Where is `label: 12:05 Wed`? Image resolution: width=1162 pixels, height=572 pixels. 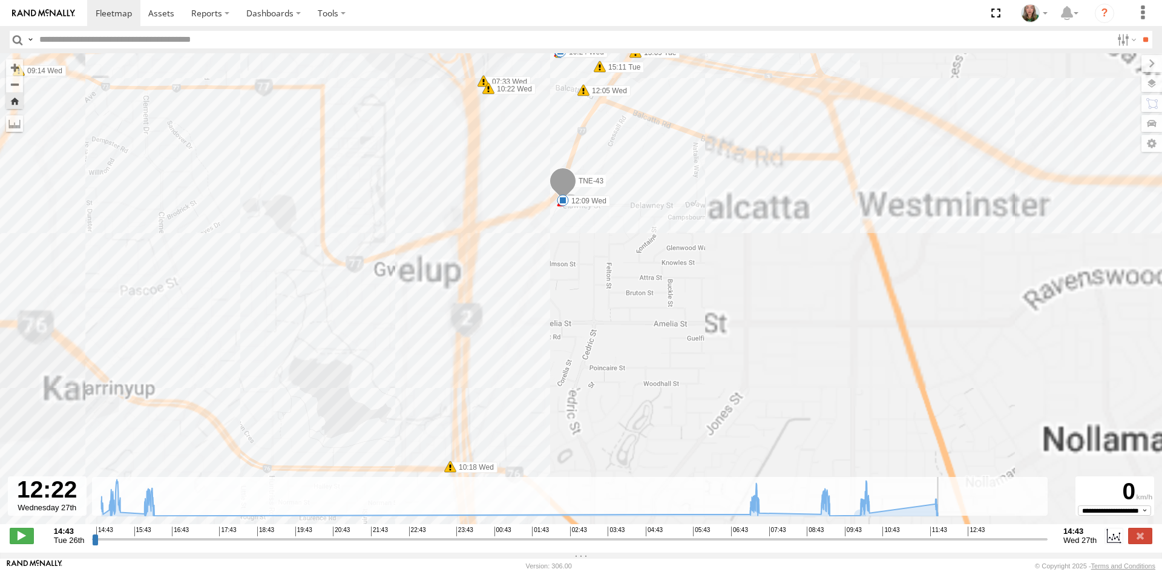
label: 12:05 Wed is located at coordinates (607, 91).